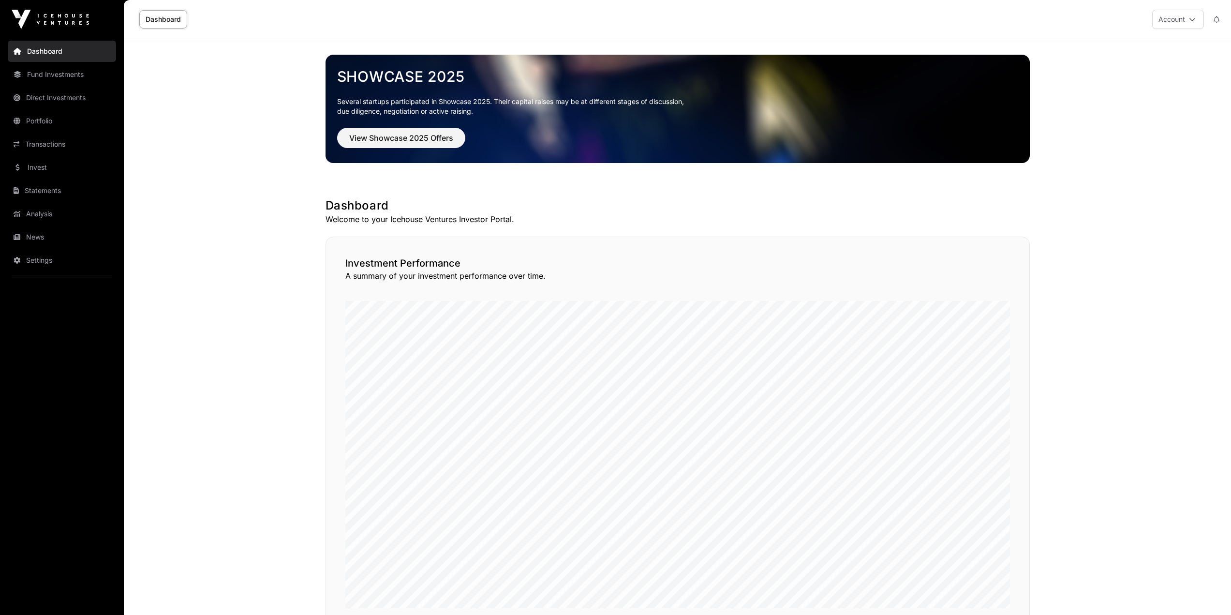  Describe the element at coordinates (678, 76) in the screenshot. I see `a: Showcase 2025` at that location.